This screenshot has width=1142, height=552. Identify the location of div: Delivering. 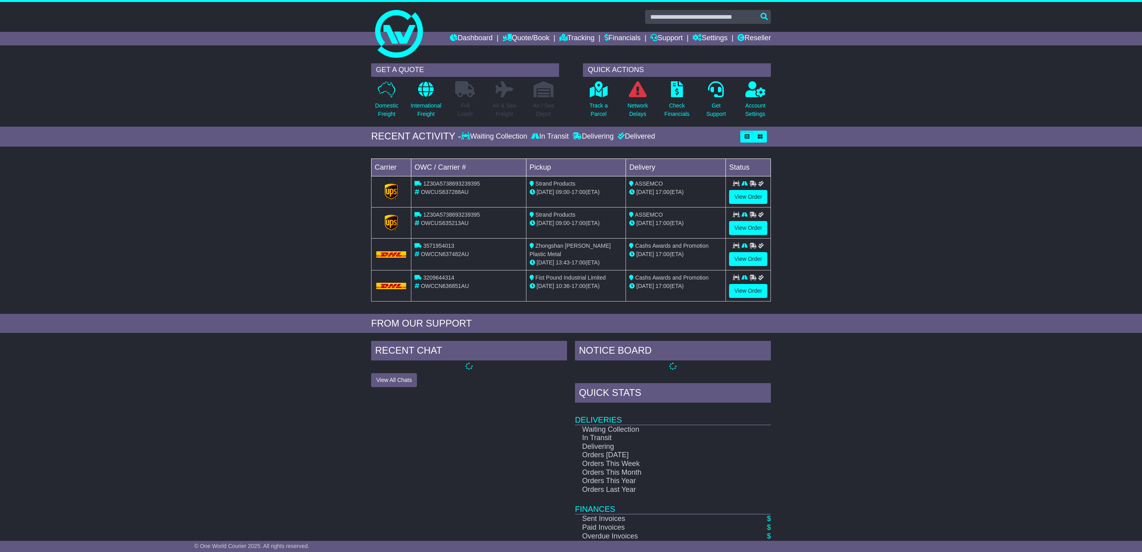
(593, 137).